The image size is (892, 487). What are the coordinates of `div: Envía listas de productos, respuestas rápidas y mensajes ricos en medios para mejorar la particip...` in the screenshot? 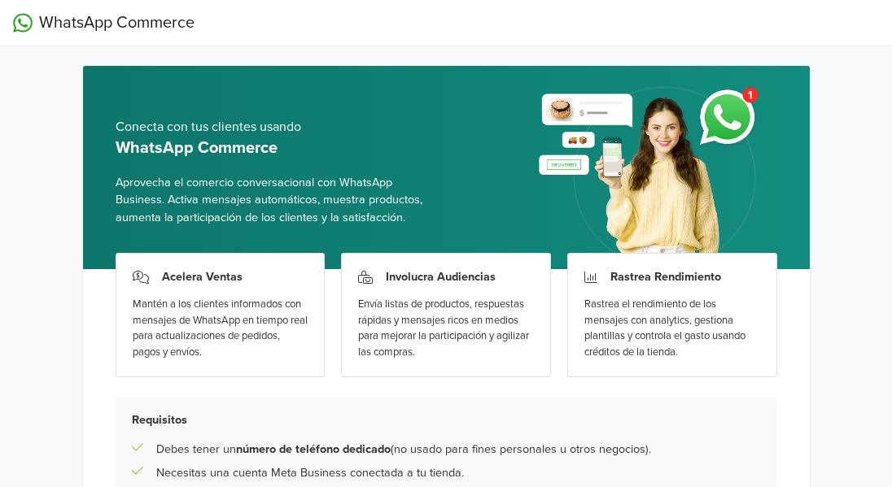 It's located at (446, 329).